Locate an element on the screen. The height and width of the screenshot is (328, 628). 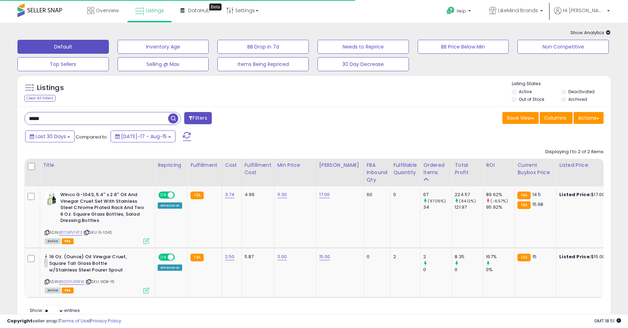
small: (-6.57%) is located at coordinates (499, 201).